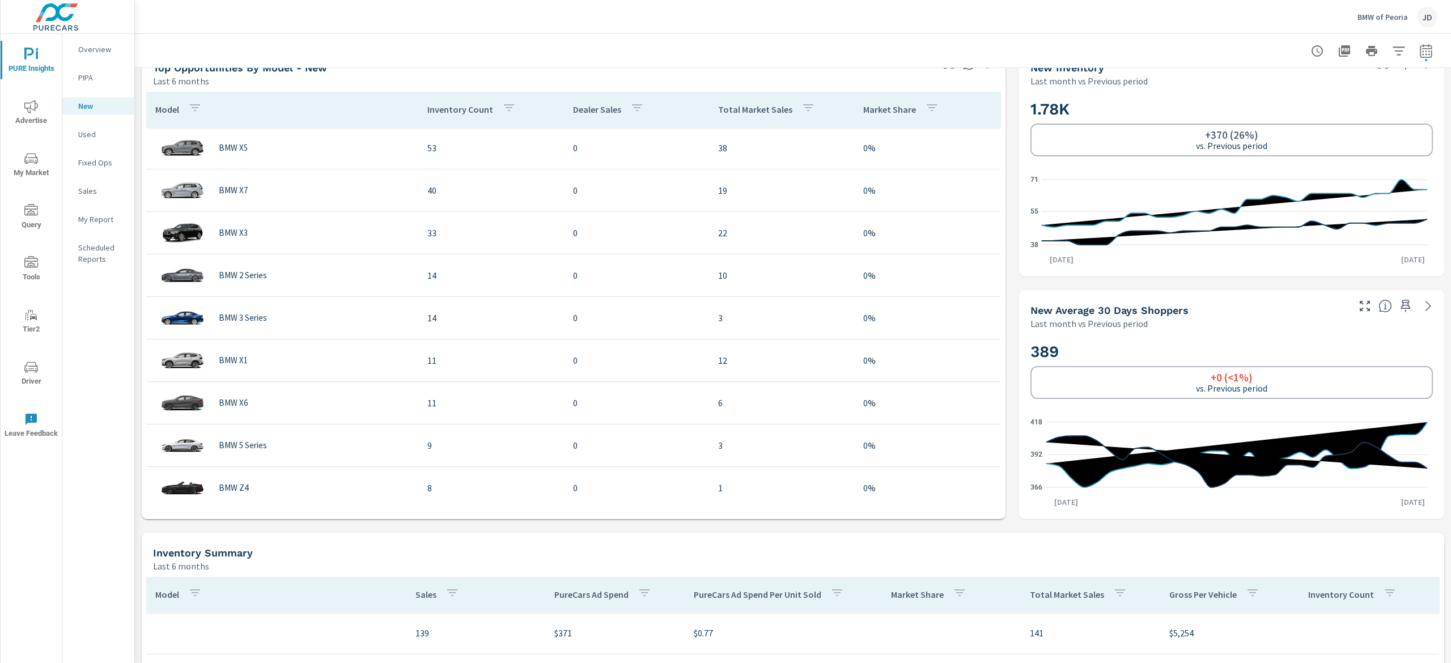 This screenshot has height=663, width=1451. What do you see at coordinates (1405, 306) in the screenshot?
I see `span: Save this to your personalized report` at bounding box center [1405, 306].